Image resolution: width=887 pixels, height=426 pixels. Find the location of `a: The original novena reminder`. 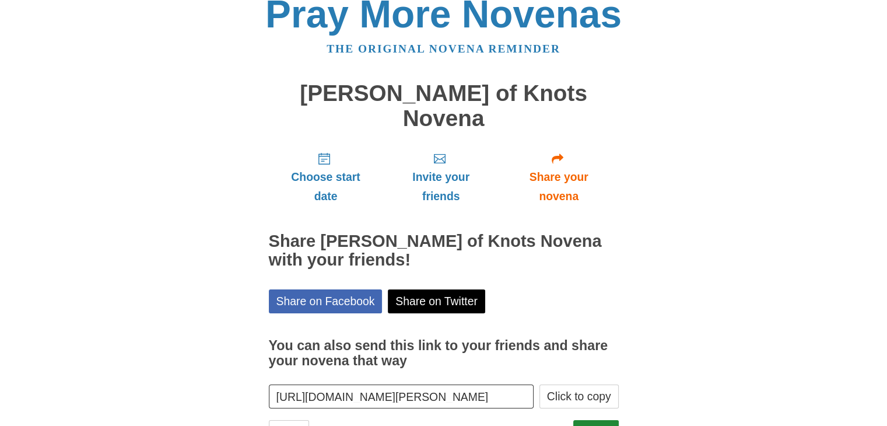

a: The original novena reminder is located at coordinates (443, 48).